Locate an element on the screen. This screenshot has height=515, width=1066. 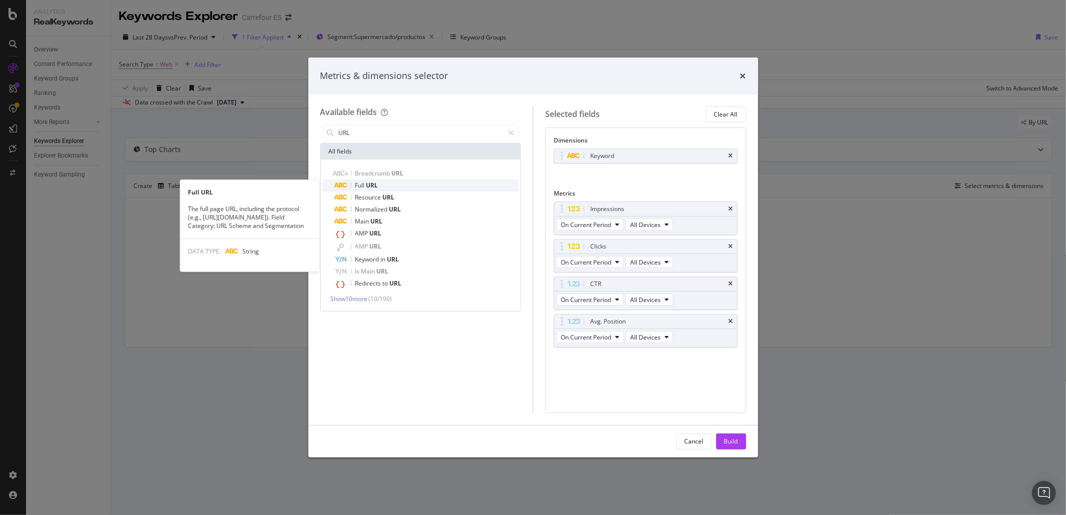
span: Redirects is located at coordinates (369, 283).